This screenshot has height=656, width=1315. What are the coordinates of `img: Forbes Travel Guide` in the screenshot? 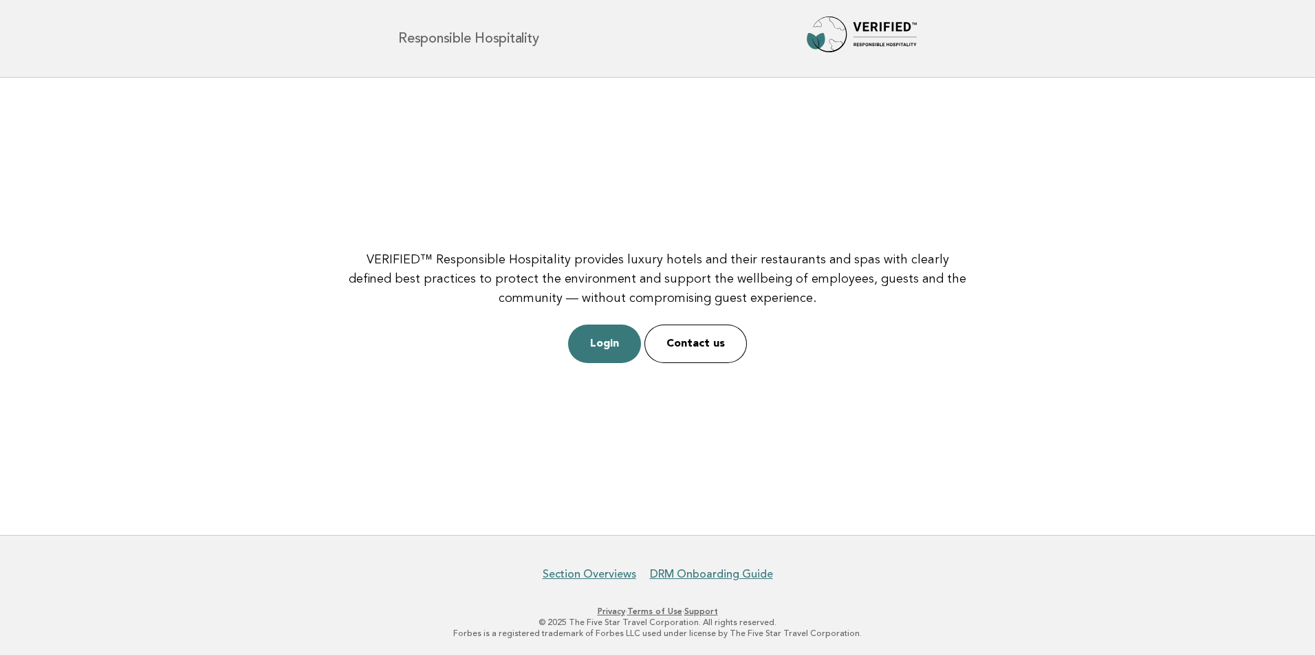 It's located at (862, 39).